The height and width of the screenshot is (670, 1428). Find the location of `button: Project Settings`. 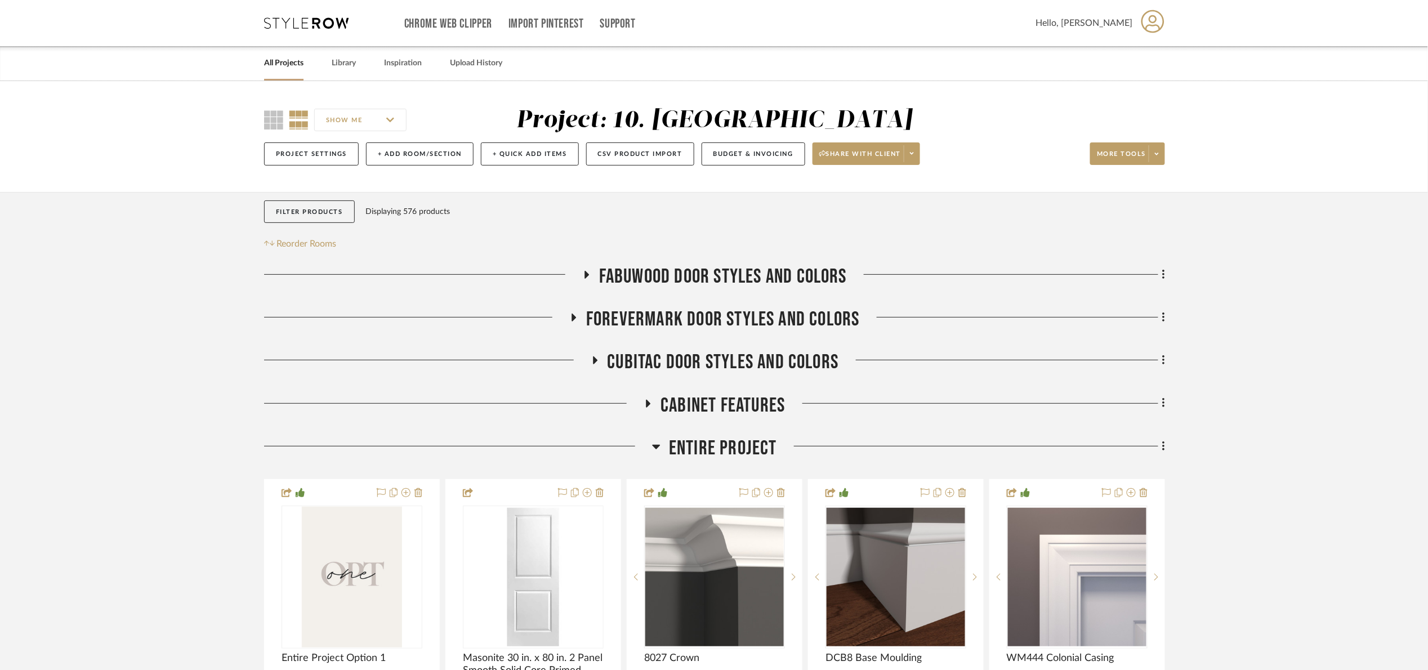

button: Project Settings is located at coordinates (311, 154).